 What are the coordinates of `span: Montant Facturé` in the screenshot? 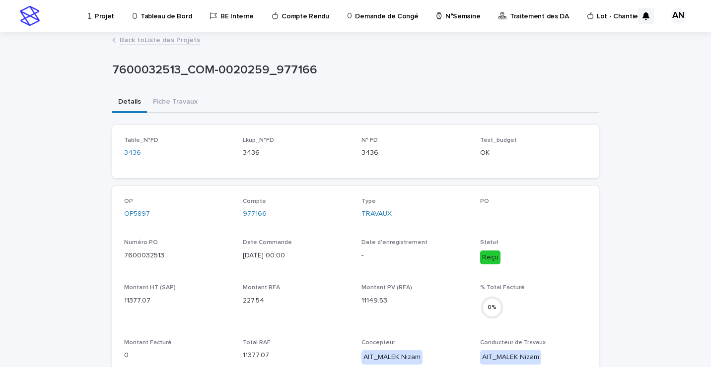 It's located at (148, 343).